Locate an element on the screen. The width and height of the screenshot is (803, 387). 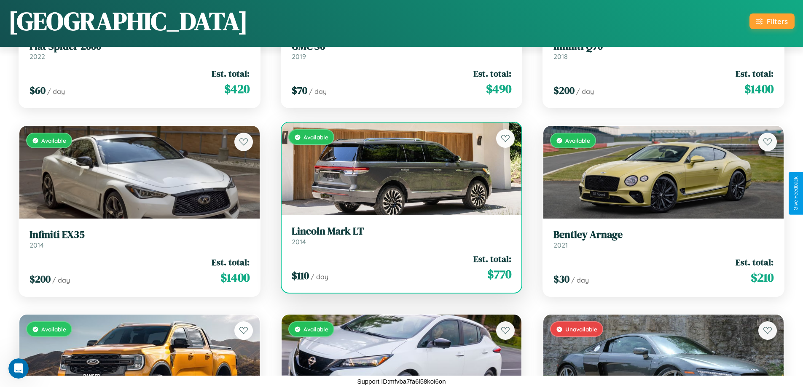
h3: Fiat Spider 2000 is located at coordinates (140, 46).